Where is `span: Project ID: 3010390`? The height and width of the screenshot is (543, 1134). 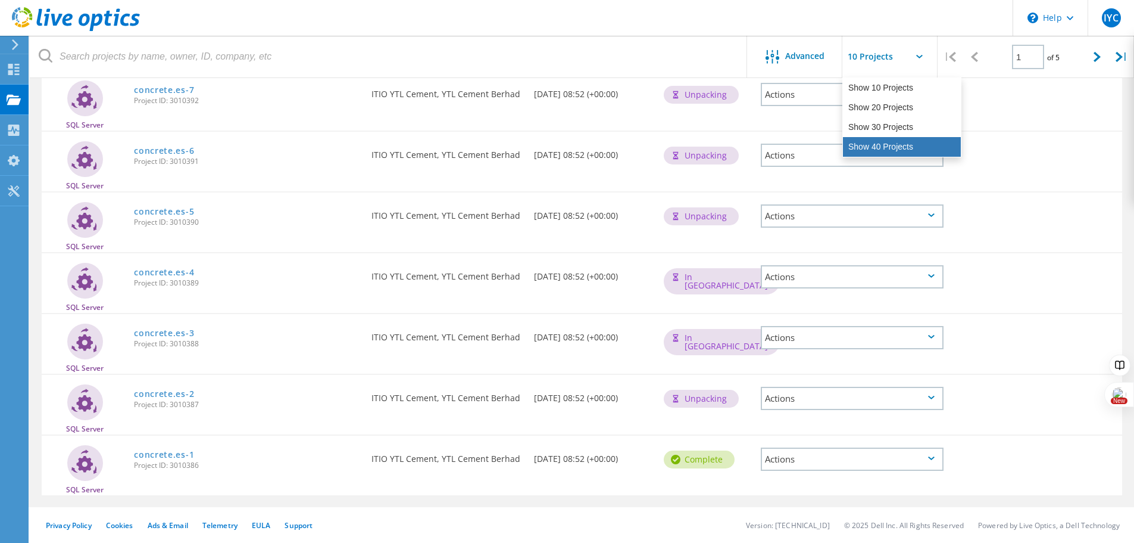
span: Project ID: 3010390 is located at coordinates (247, 222).